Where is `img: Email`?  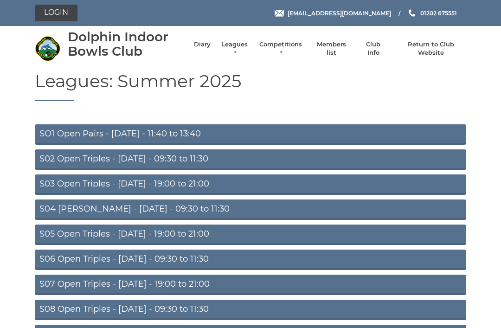 img: Email is located at coordinates (279, 13).